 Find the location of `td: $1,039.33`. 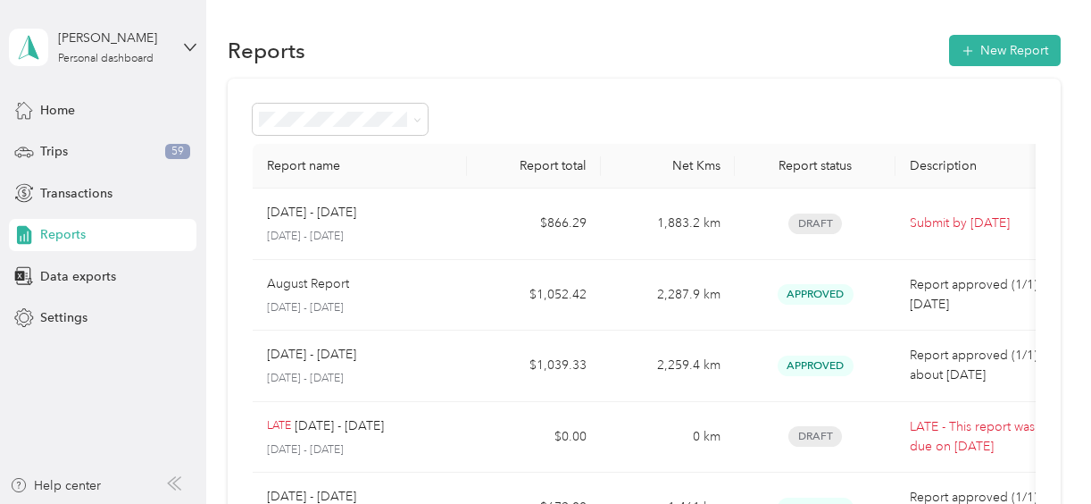

td: $1,039.33 is located at coordinates (534, 366).